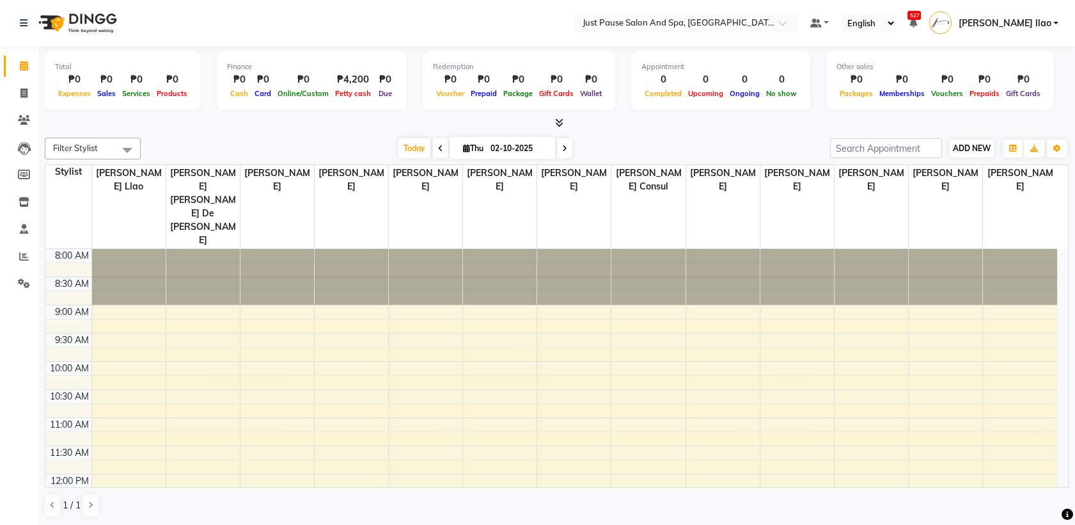 The width and height of the screenshot is (1075, 525). What do you see at coordinates (353, 93) in the screenshot?
I see `span: Petty cash` at bounding box center [353, 93].